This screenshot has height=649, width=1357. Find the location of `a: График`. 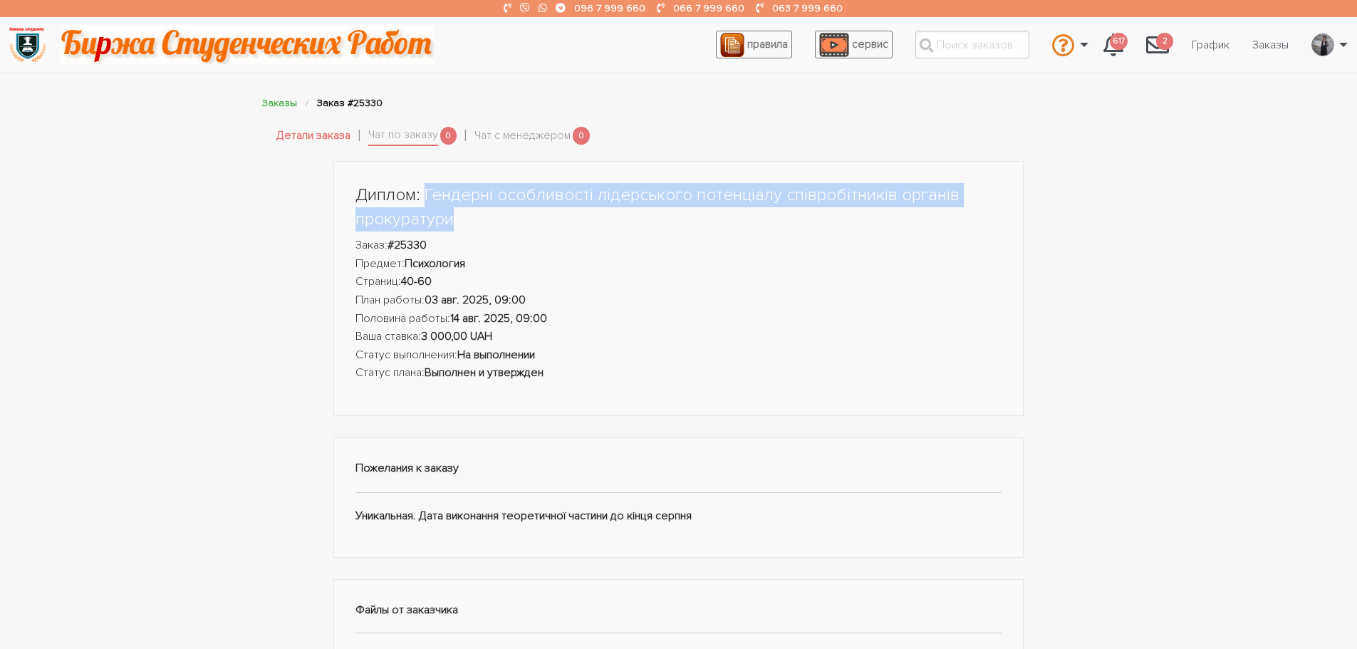

a: График is located at coordinates (1211, 45).